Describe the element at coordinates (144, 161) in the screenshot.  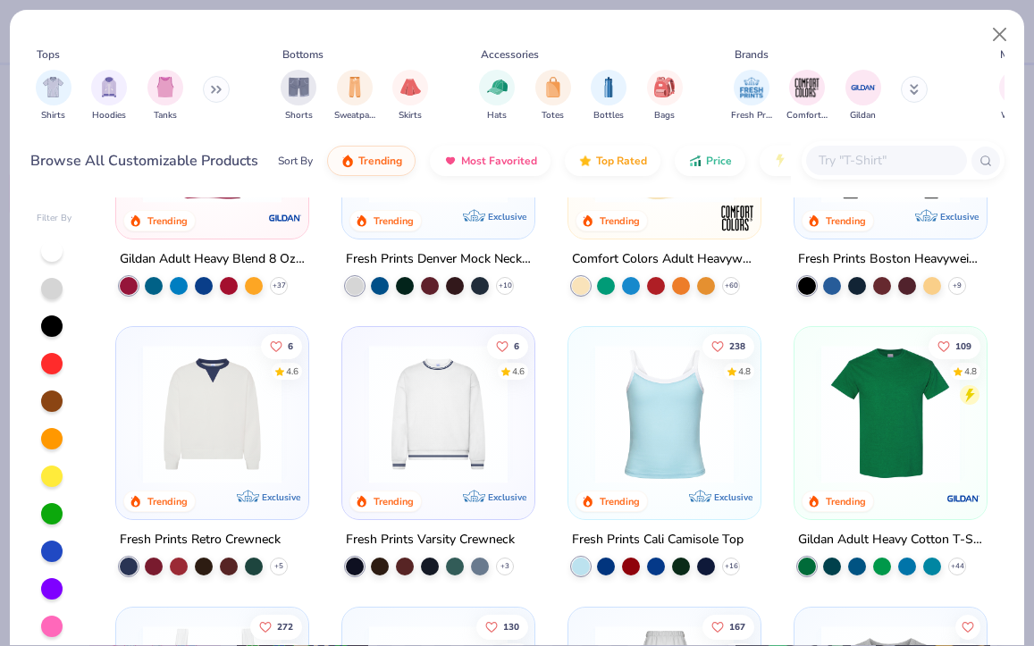
I see `div: Browse All Customizable Products` at that location.